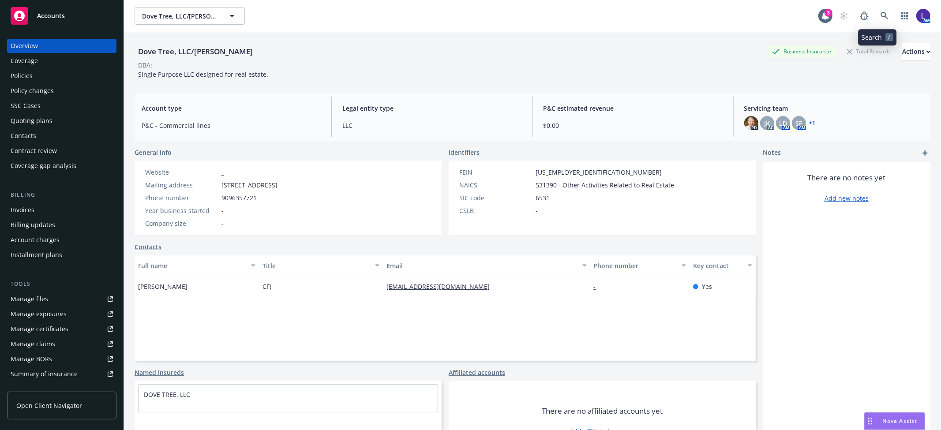  Describe the element at coordinates (481, 266) in the screenshot. I see `div: Email` at that location.